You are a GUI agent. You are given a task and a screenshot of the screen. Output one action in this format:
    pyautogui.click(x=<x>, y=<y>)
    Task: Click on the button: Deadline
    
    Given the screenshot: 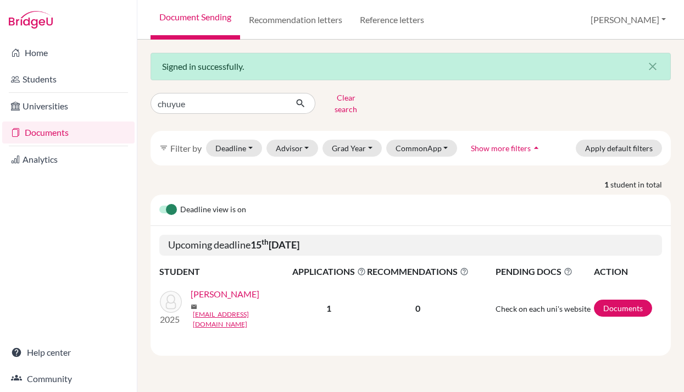 What is the action you would take?
    pyautogui.click(x=234, y=148)
    